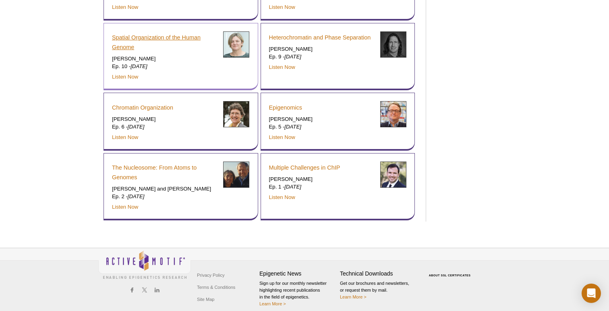 The height and width of the screenshot is (311, 609). What do you see at coordinates (211, 275) in the screenshot?
I see `a: Privacy Policy` at bounding box center [211, 275].